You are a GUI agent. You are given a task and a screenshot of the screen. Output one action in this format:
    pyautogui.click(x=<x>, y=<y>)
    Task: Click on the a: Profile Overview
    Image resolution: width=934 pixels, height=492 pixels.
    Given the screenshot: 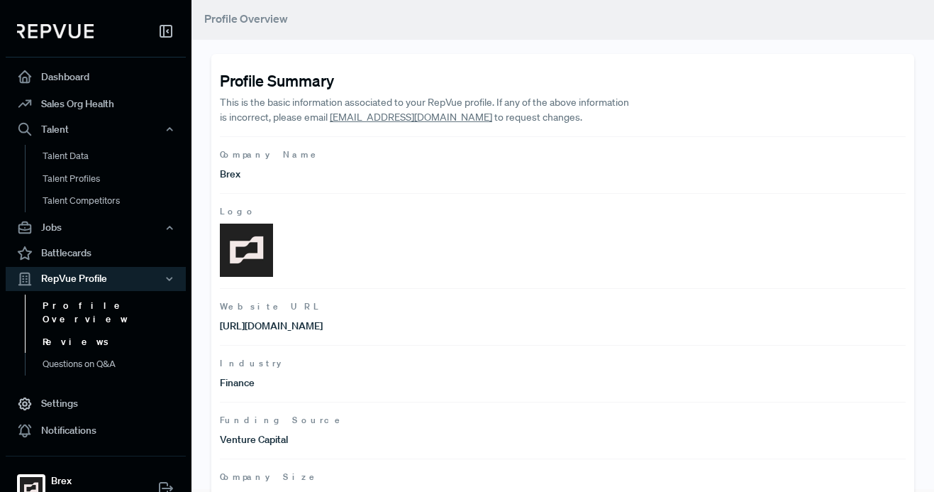 What is the action you would take?
    pyautogui.click(x=115, y=312)
    